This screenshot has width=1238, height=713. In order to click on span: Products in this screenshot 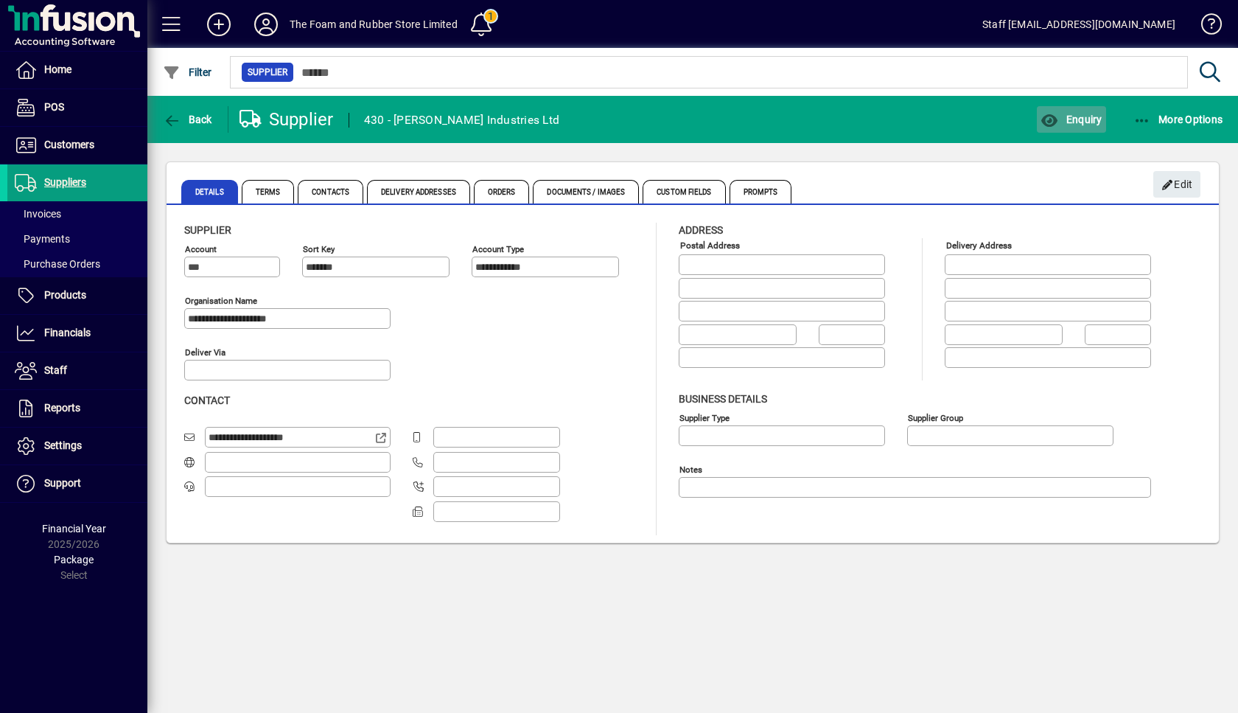, I will do `click(65, 295)`.